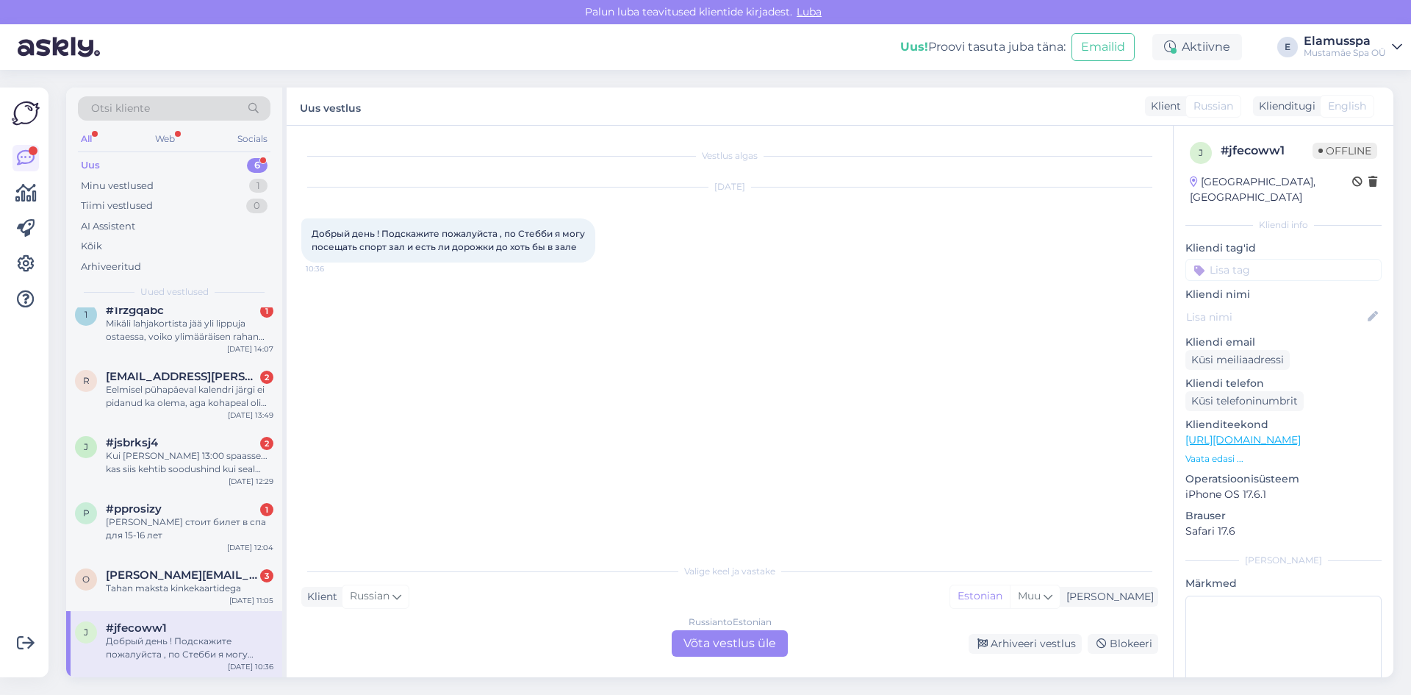 Image resolution: width=1411 pixels, height=695 pixels. Describe the element at coordinates (257, 206) in the screenshot. I see `div: 0` at that location.